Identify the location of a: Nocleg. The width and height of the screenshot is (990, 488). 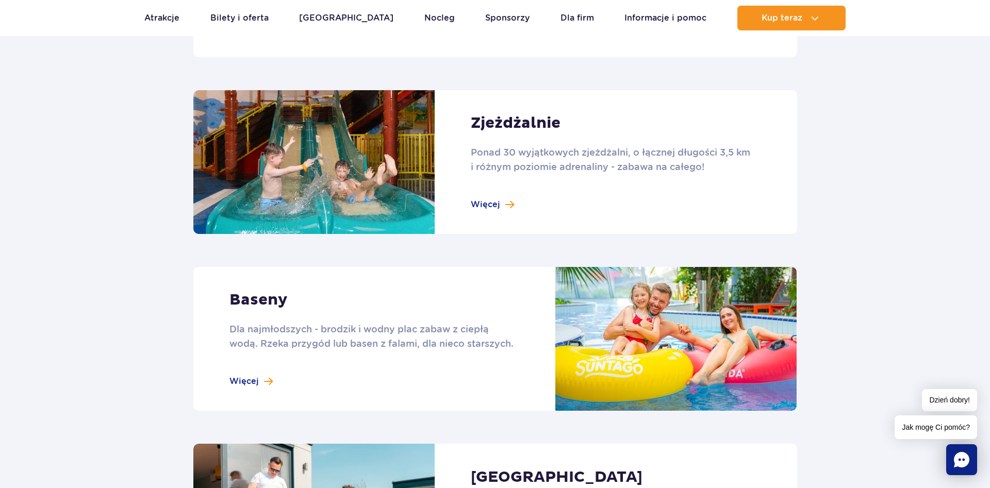
(439, 18).